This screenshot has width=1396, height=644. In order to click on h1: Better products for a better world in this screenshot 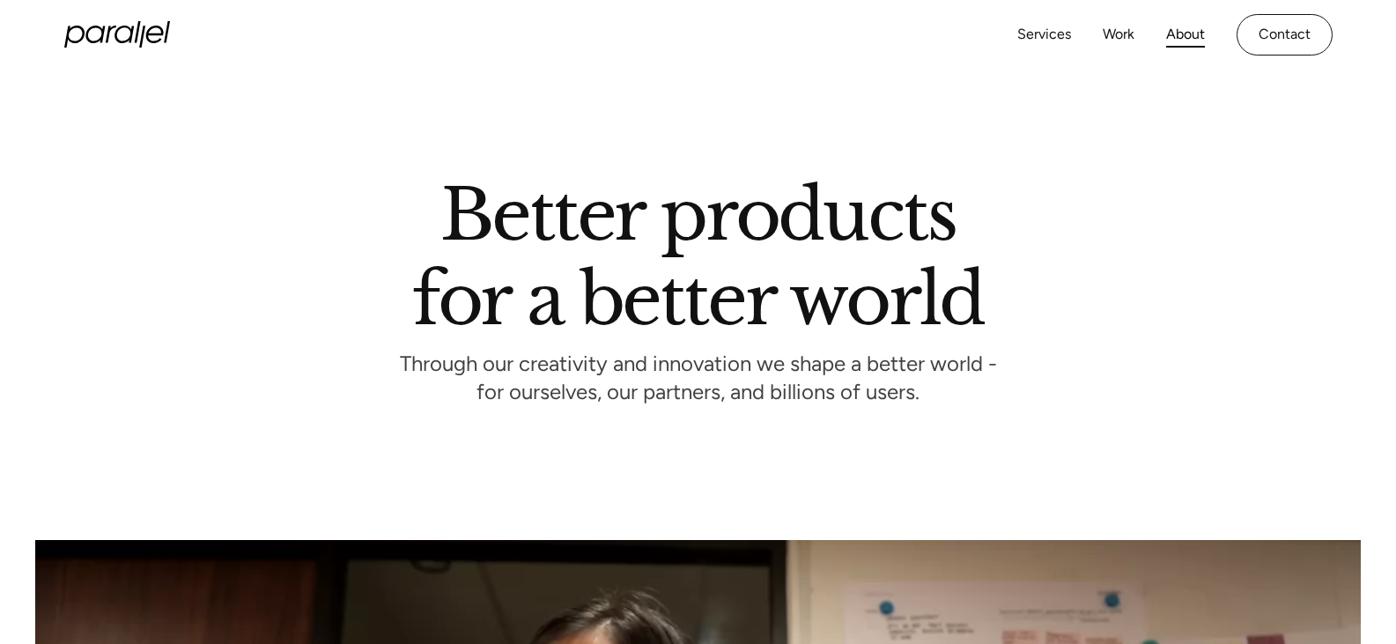, I will do `click(697, 257)`.